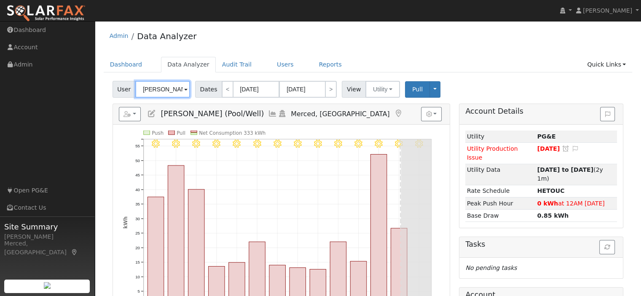 Image resolution: width=641 pixels, height=296 pixels. I want to click on input: Select a User, so click(163, 89).